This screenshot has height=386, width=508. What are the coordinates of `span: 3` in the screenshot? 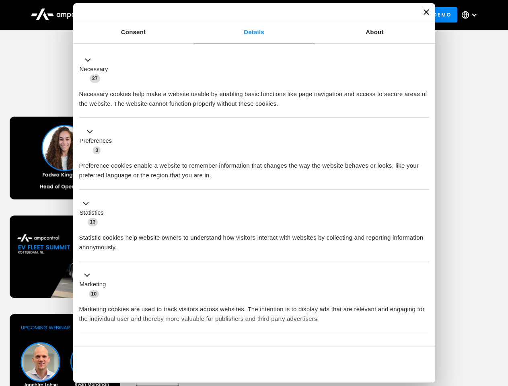 It's located at (97, 151).